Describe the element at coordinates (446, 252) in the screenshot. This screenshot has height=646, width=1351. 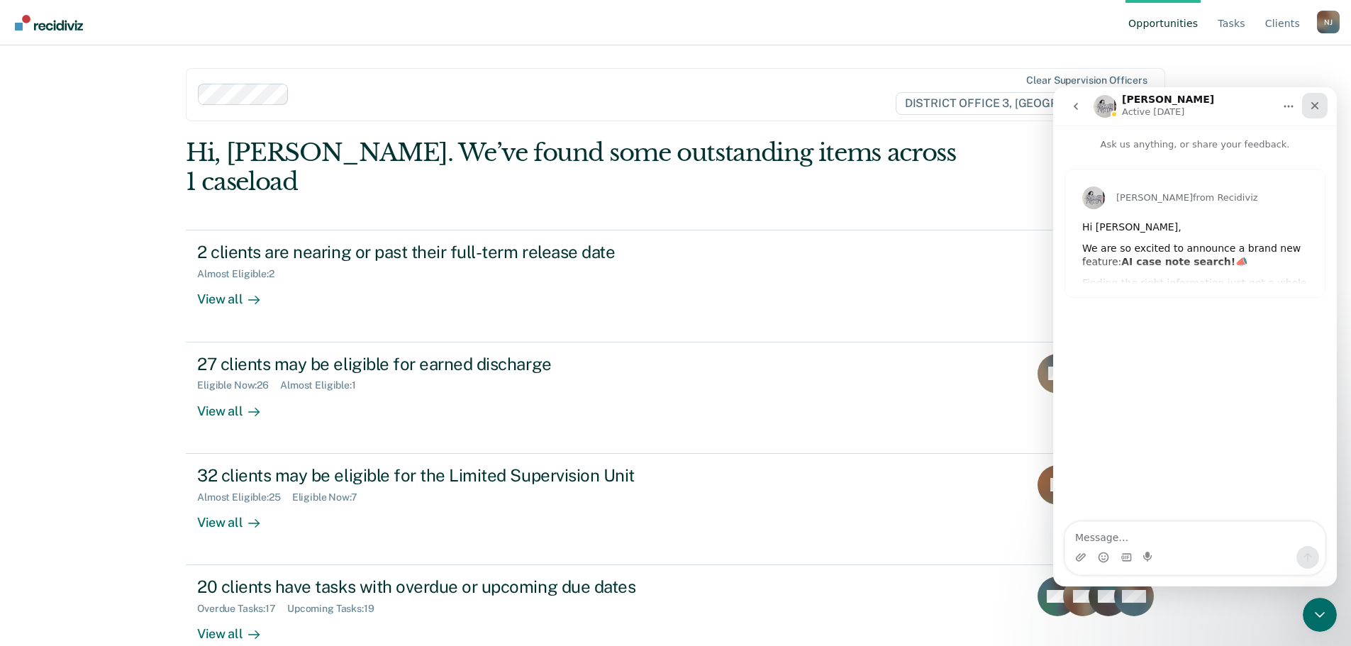
I see `div: 2 clients are nearing or past their full-term release date` at that location.